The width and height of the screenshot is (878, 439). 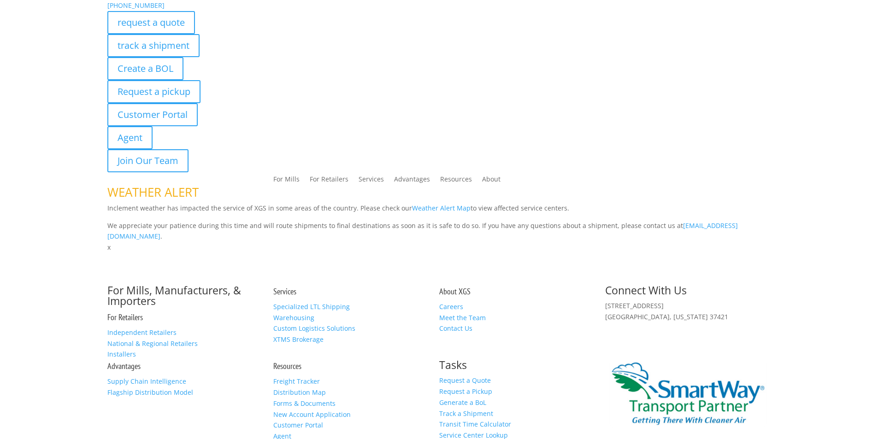 What do you see at coordinates (439, 231) in the screenshot?
I see `p: We appreciate your patience during this time and will route shipments to final destinations as so...` at bounding box center [439, 231].